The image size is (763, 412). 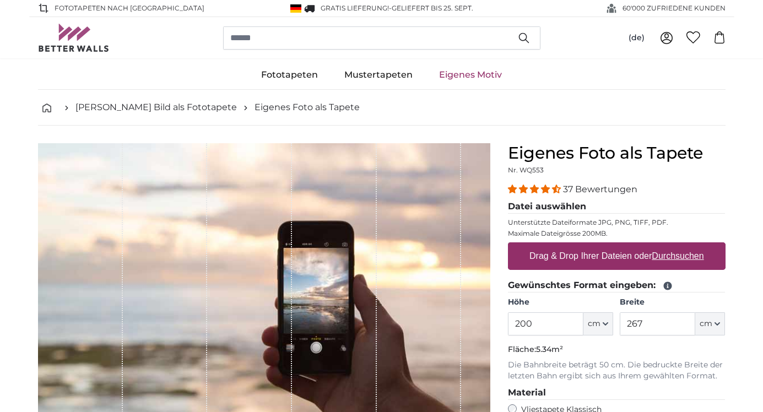 I want to click on img: Deutschland, so click(x=296, y=8).